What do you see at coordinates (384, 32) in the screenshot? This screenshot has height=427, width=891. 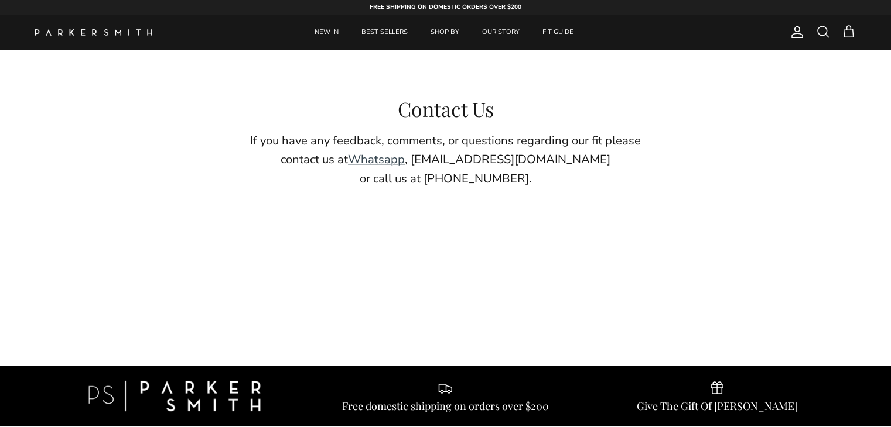 I see `a: BEST SELLERS` at bounding box center [384, 32].